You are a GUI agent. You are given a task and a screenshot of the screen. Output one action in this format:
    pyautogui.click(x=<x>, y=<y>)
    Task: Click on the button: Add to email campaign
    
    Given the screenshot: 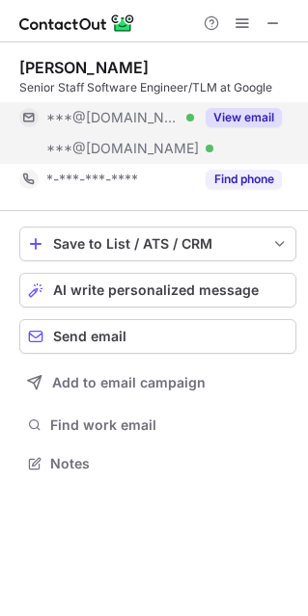 What is the action you would take?
    pyautogui.click(x=157, y=383)
    